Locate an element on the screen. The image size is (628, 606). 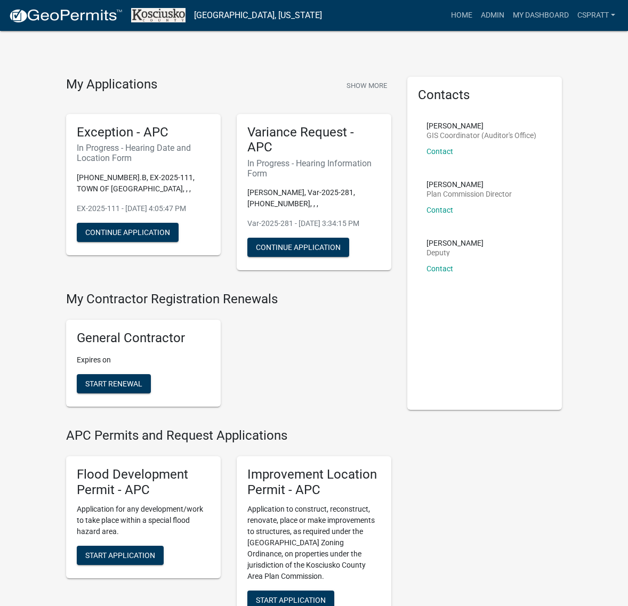
h5: General Contractor is located at coordinates (143, 338).